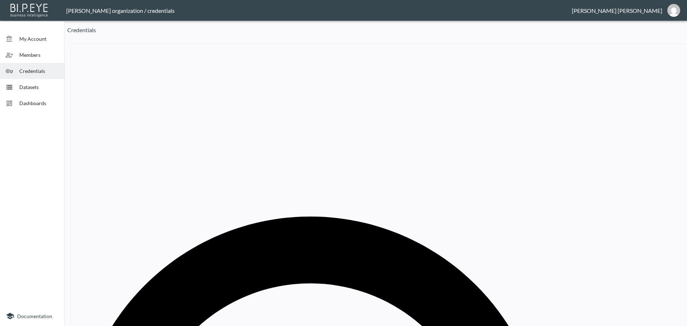 The width and height of the screenshot is (687, 326). I want to click on img: bipeye-logo, so click(29, 10).